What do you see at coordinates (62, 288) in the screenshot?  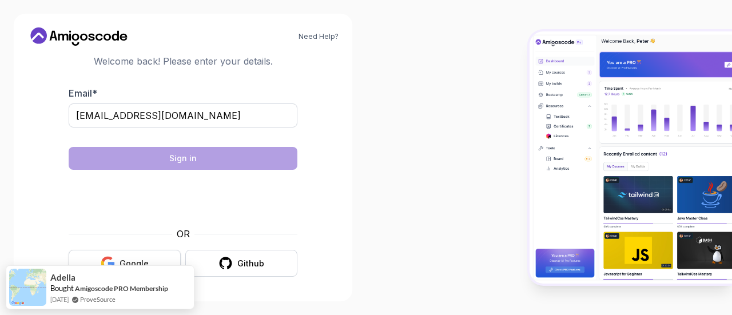 I see `span: Bought` at bounding box center [62, 288].